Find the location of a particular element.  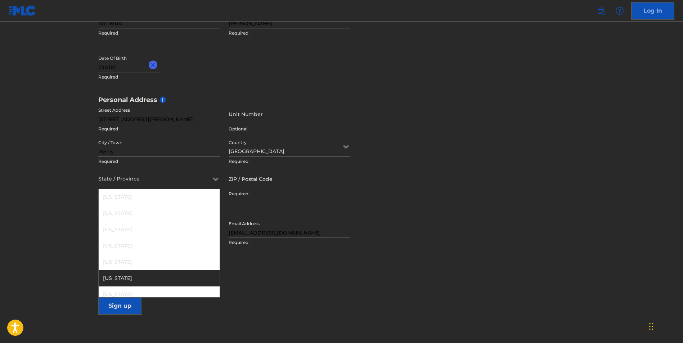

img: search is located at coordinates (601, 11).